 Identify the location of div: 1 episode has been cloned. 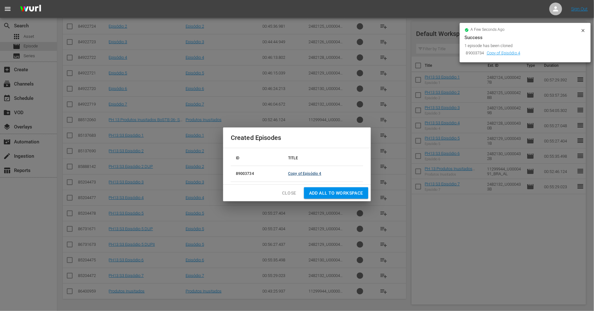
(522, 46).